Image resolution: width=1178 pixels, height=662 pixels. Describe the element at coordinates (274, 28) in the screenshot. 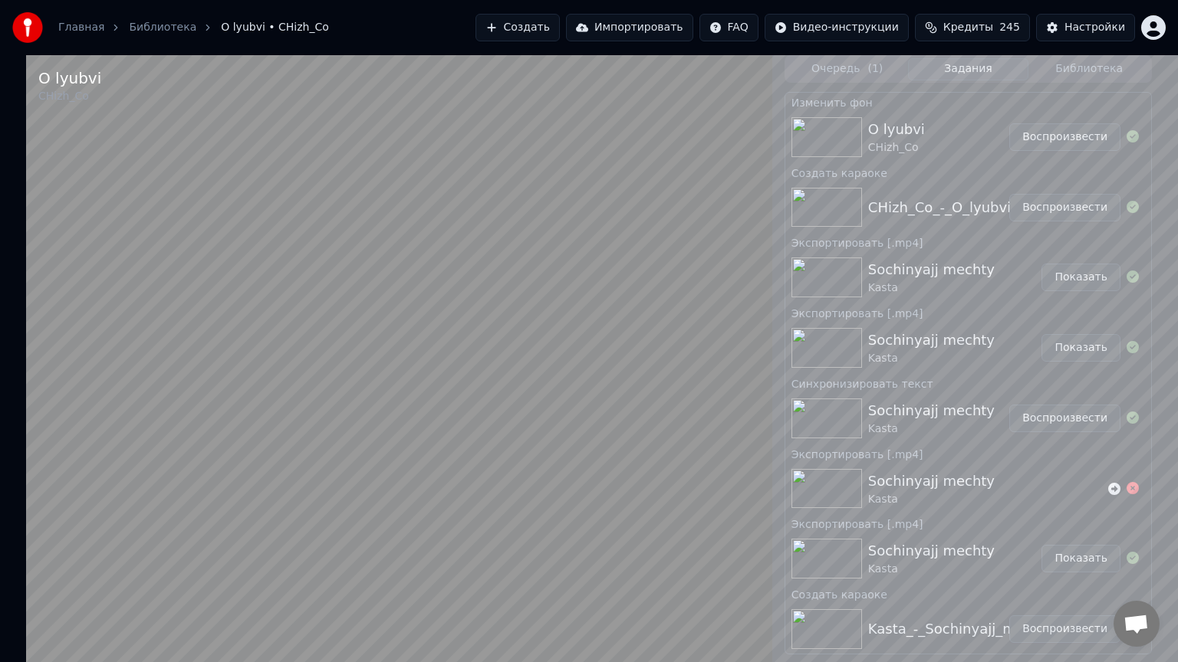

I see `span: O lyubvi • CHizh_Co` at that location.